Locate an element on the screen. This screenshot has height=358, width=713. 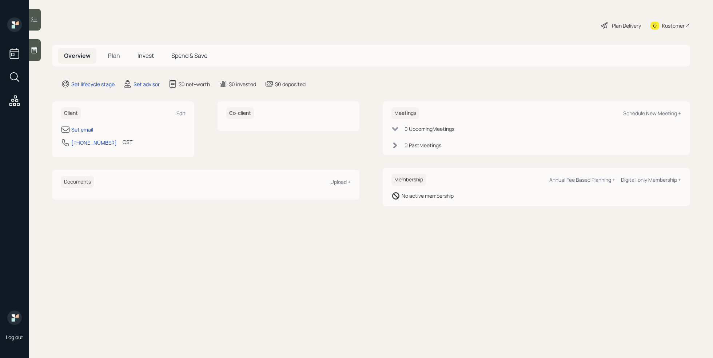
h6: Co-client is located at coordinates (240, 113).